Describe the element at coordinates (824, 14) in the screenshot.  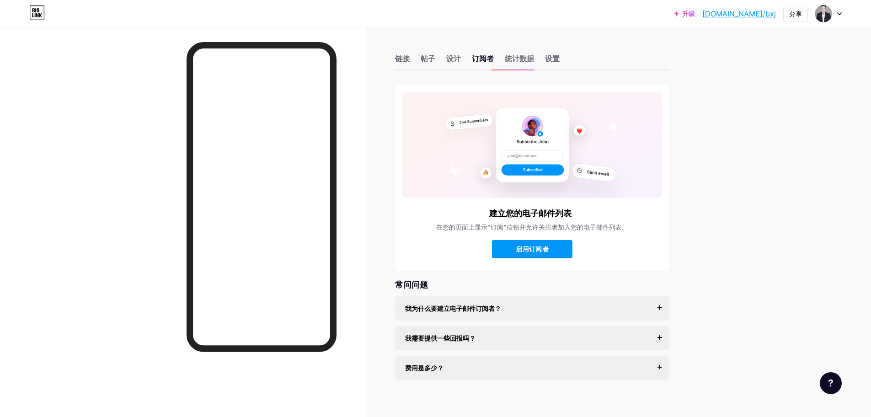
I see `img: 北行` at that location.